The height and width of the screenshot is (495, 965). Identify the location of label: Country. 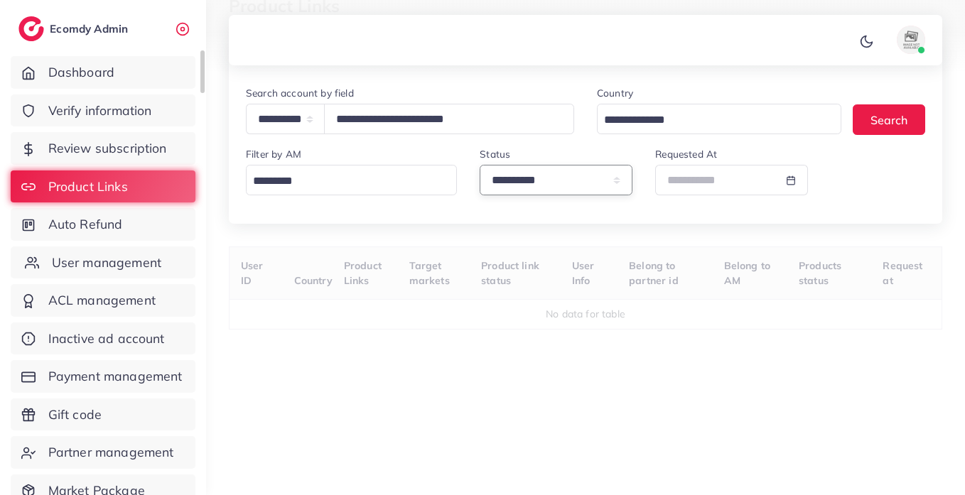
(615, 93).